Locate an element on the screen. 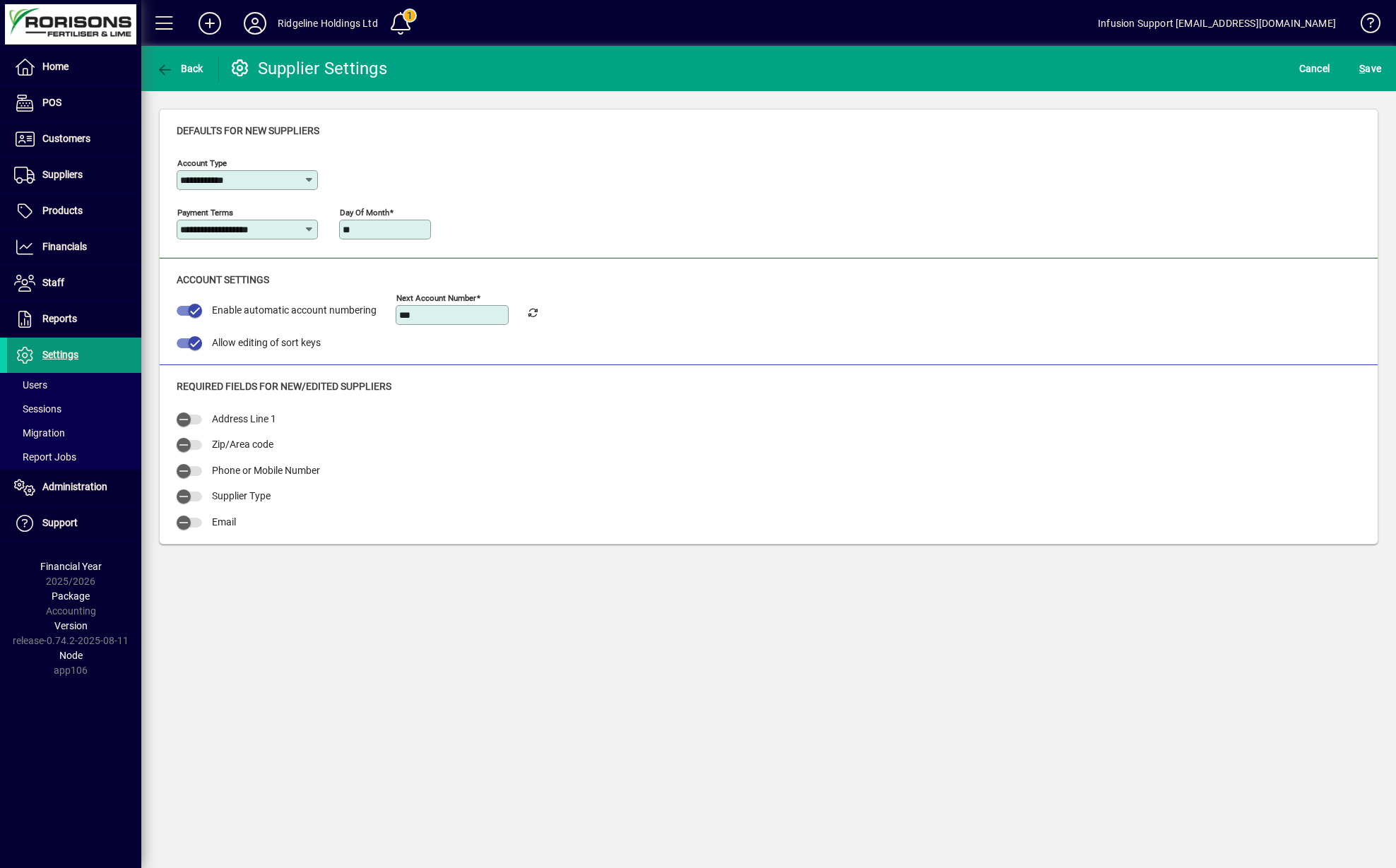 The width and height of the screenshot is (1396, 868). a: Sessions is located at coordinates (74, 408).